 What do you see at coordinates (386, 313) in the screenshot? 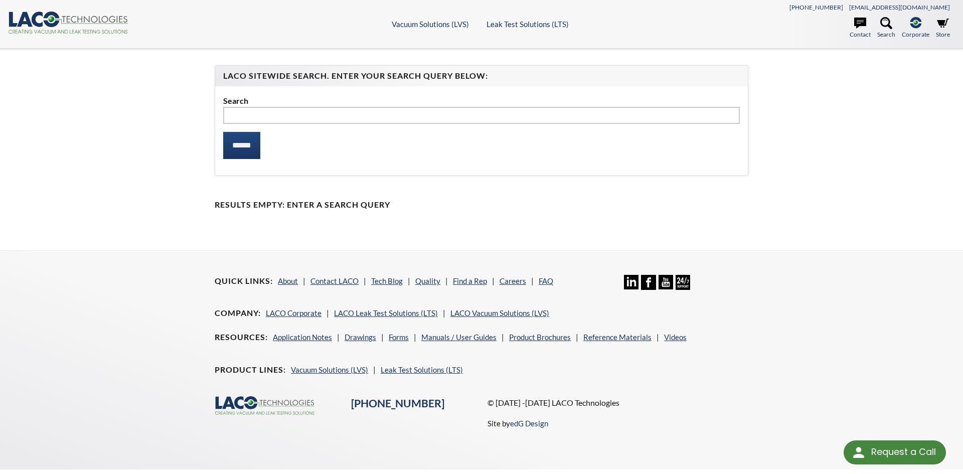
I see `a: LACO Leak Test Solutions (LTS)` at bounding box center [386, 313].